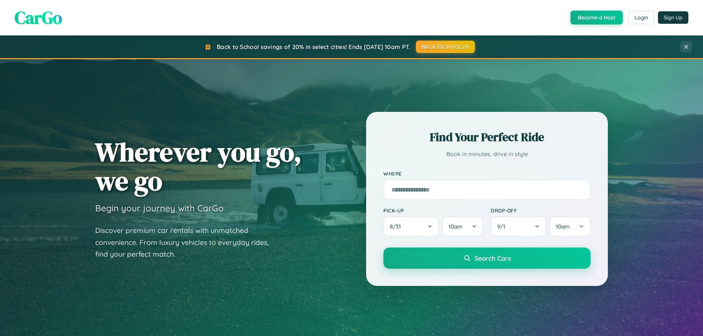  I want to click on button: 9/1, so click(518, 227).